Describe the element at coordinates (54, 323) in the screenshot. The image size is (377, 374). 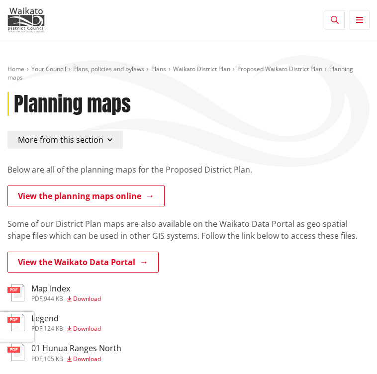
I see `a: Legend pdf,124 KB Download` at that location.